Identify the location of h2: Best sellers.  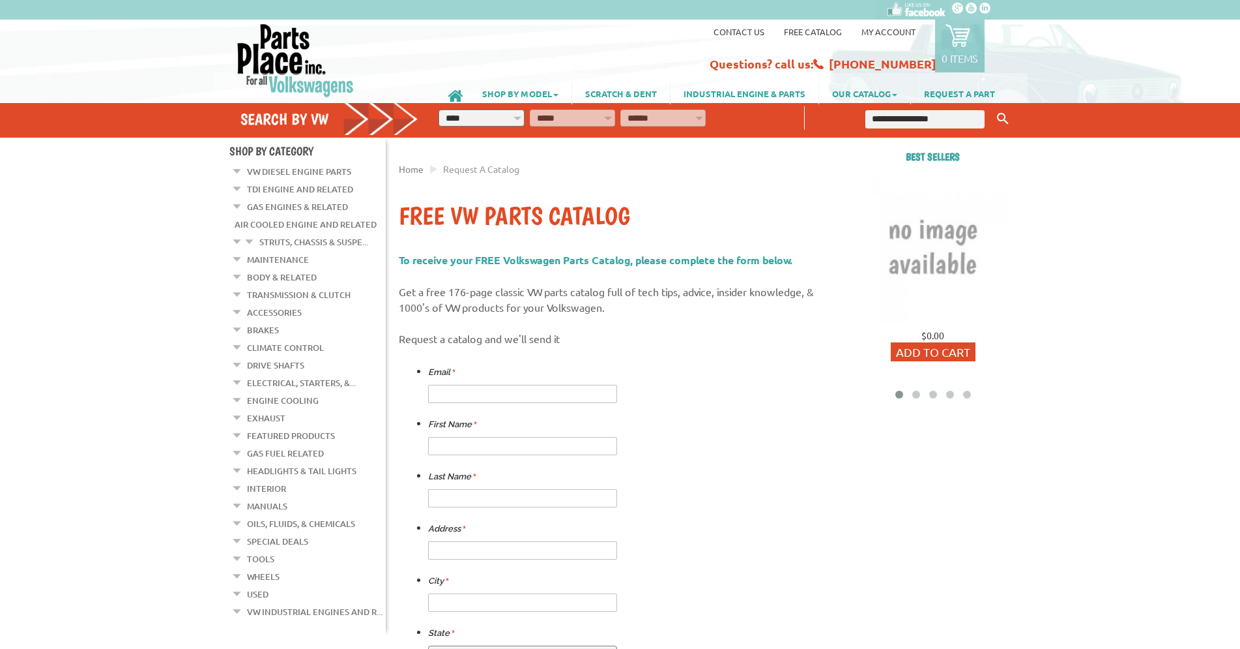
(933, 156).